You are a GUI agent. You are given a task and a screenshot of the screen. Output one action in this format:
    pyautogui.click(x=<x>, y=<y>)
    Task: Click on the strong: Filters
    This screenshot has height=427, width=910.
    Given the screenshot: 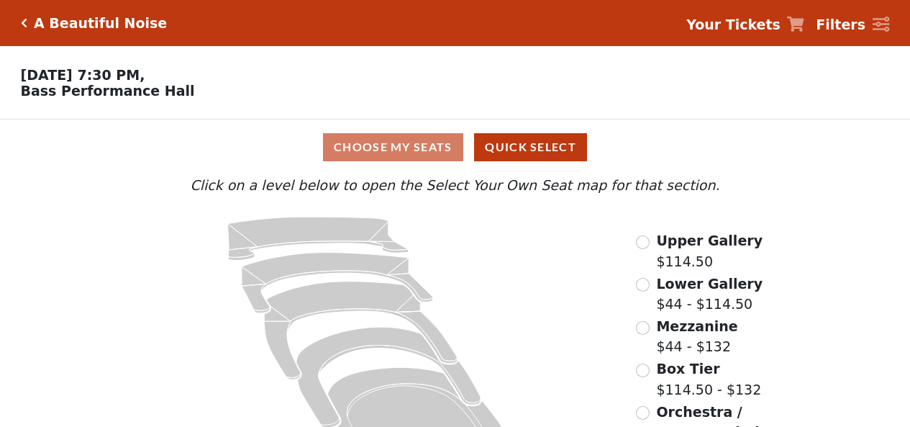 What is the action you would take?
    pyautogui.click(x=840, y=24)
    